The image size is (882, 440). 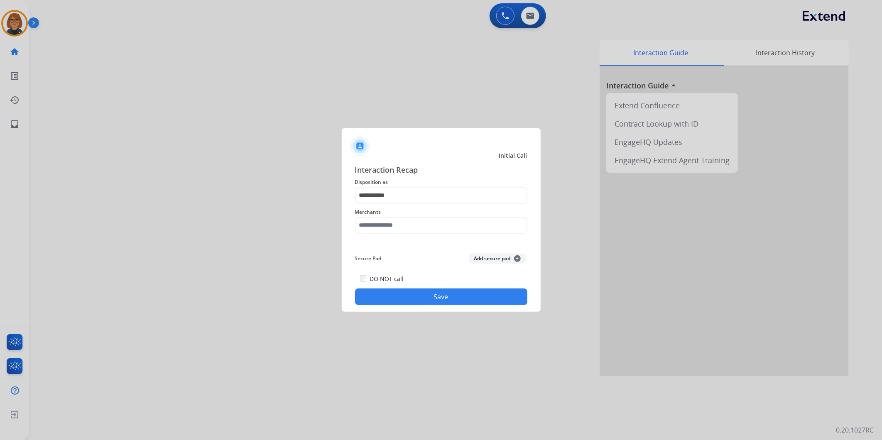 What do you see at coordinates (441, 244) in the screenshot?
I see `img: contact-recap-line.svg` at bounding box center [441, 244].